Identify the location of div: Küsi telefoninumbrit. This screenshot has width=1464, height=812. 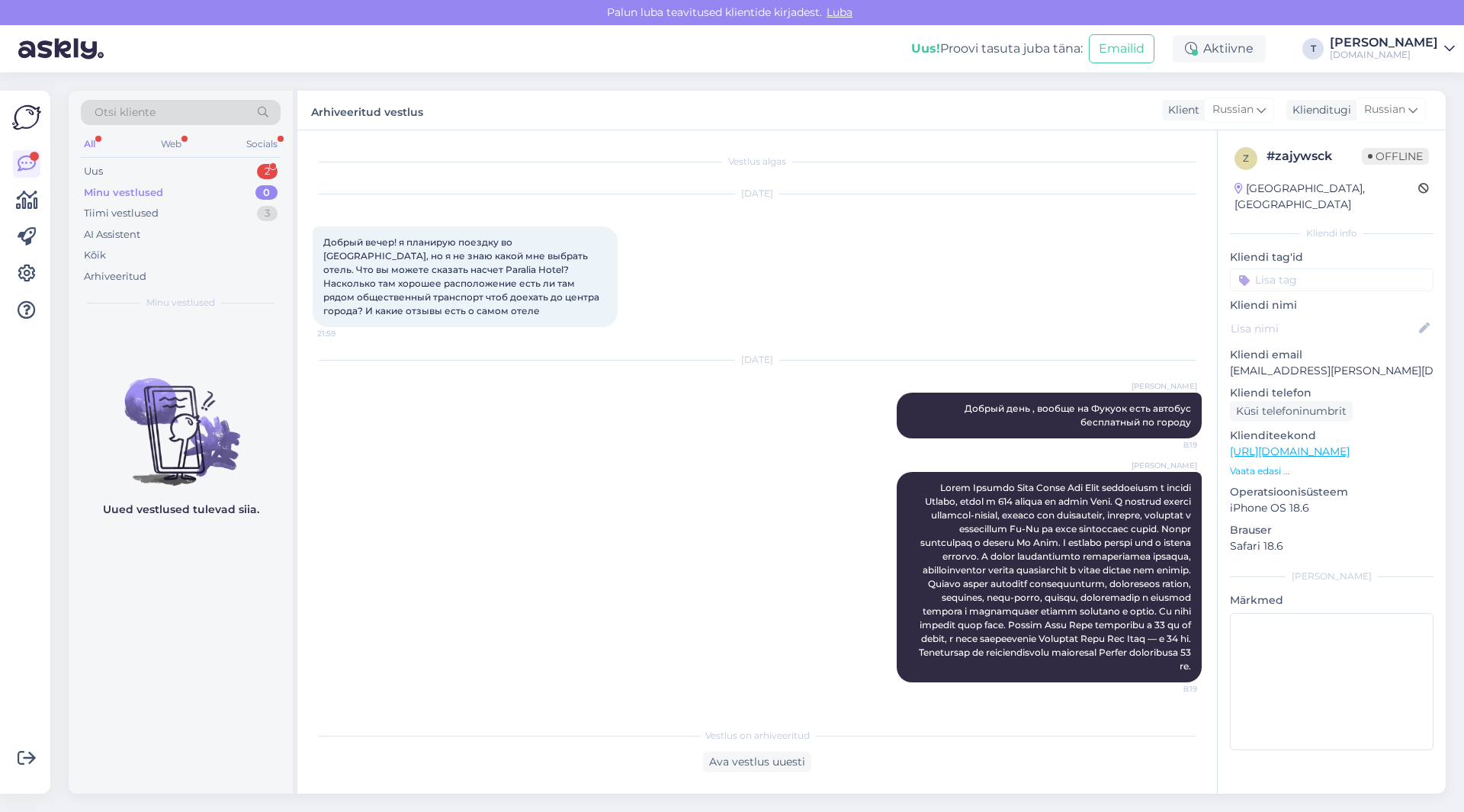
(1291, 411).